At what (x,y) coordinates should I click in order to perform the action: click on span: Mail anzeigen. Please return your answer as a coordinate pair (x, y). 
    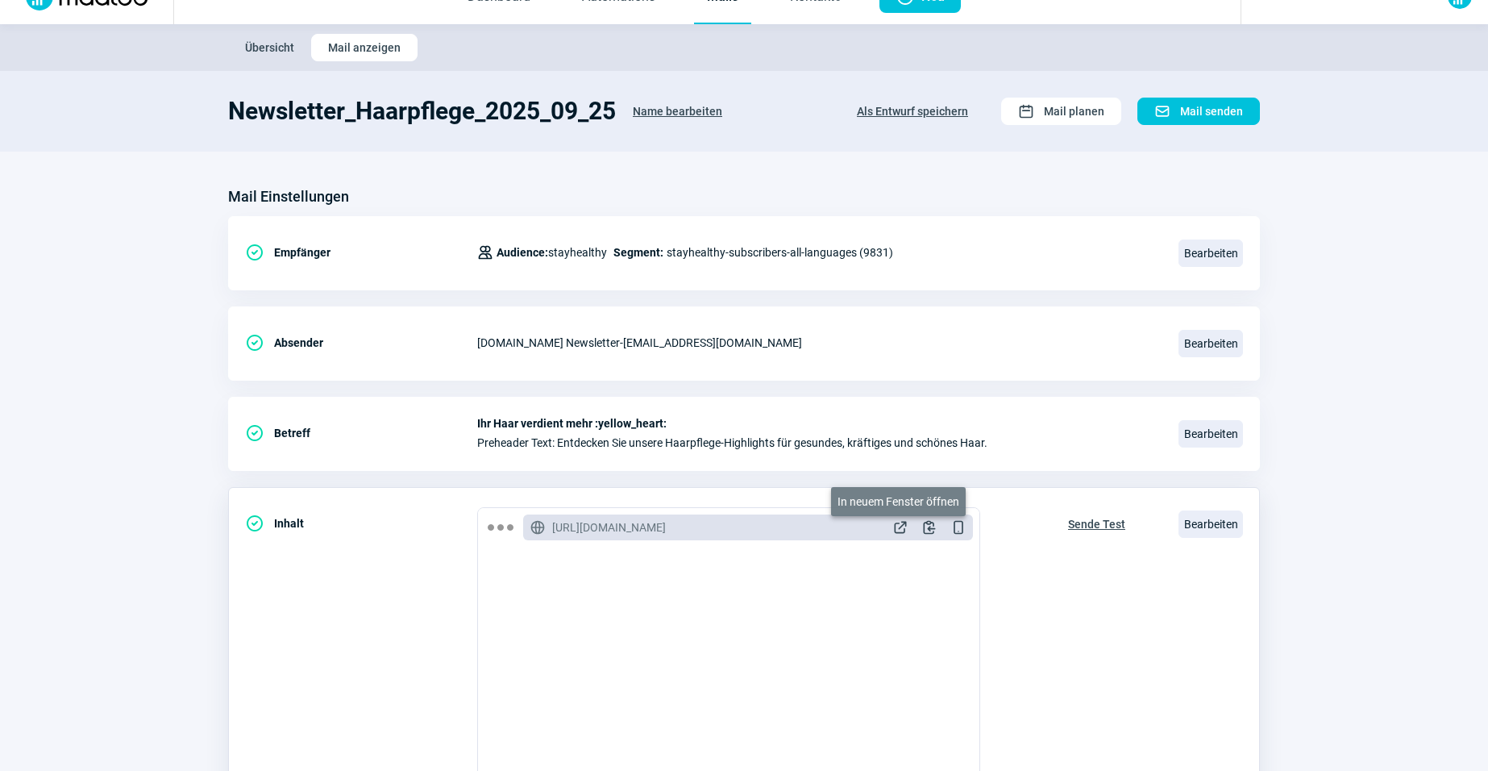
    Looking at the image, I should click on (364, 48).